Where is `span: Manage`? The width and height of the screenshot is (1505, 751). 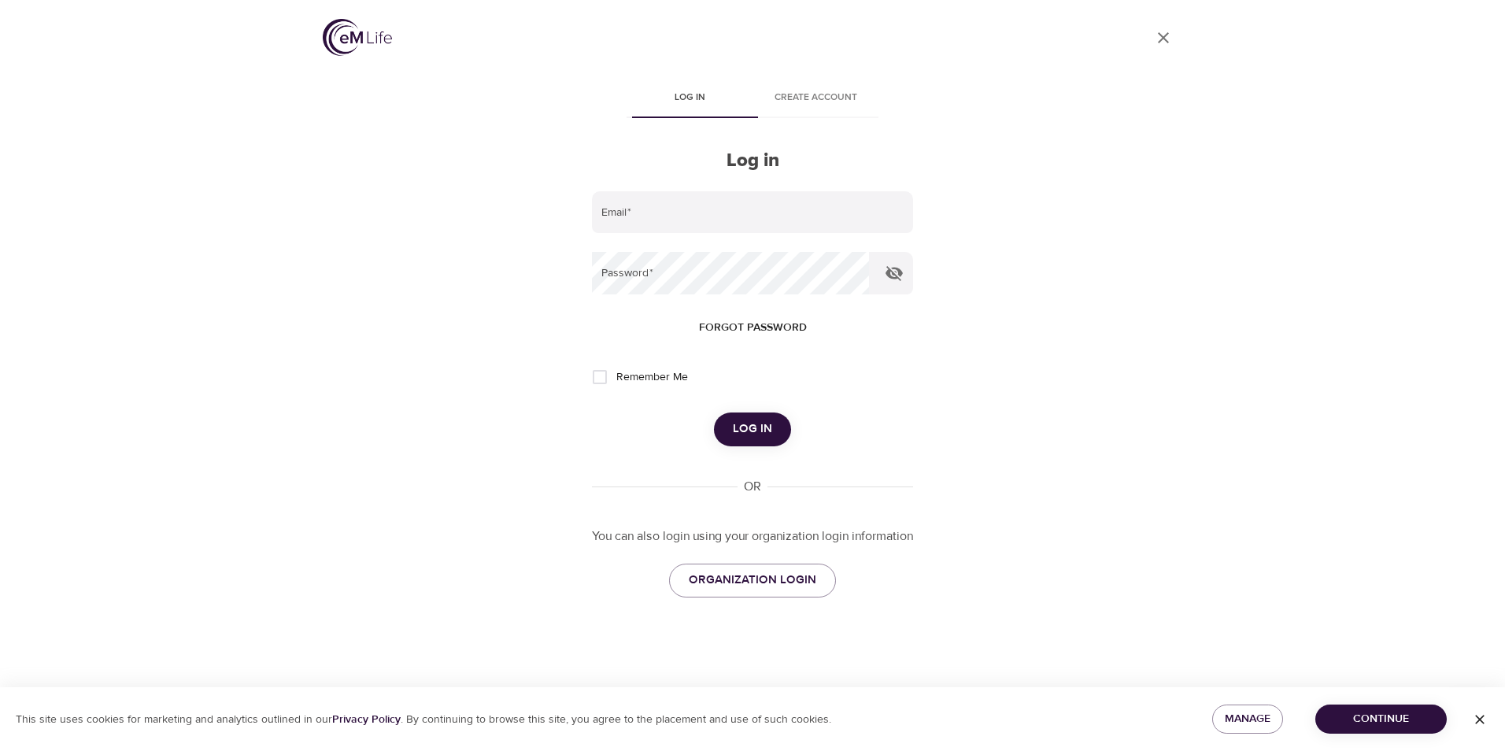 span: Manage is located at coordinates (1247, 719).